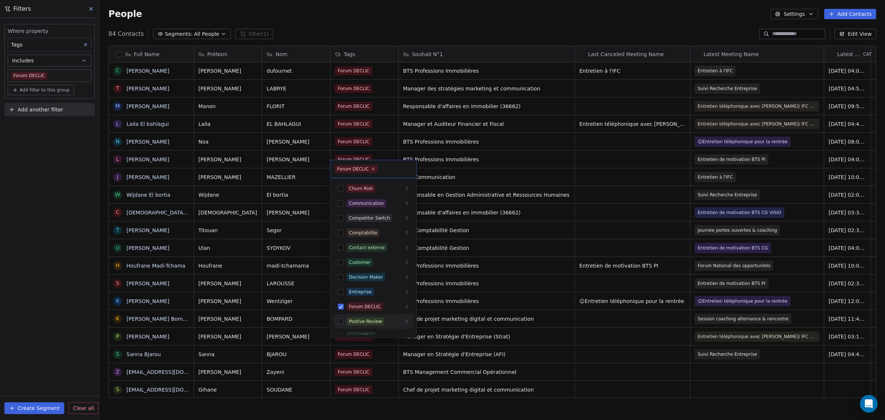  Describe the element at coordinates (361, 336) in the screenshot. I see `div: Immobilier` at that location.